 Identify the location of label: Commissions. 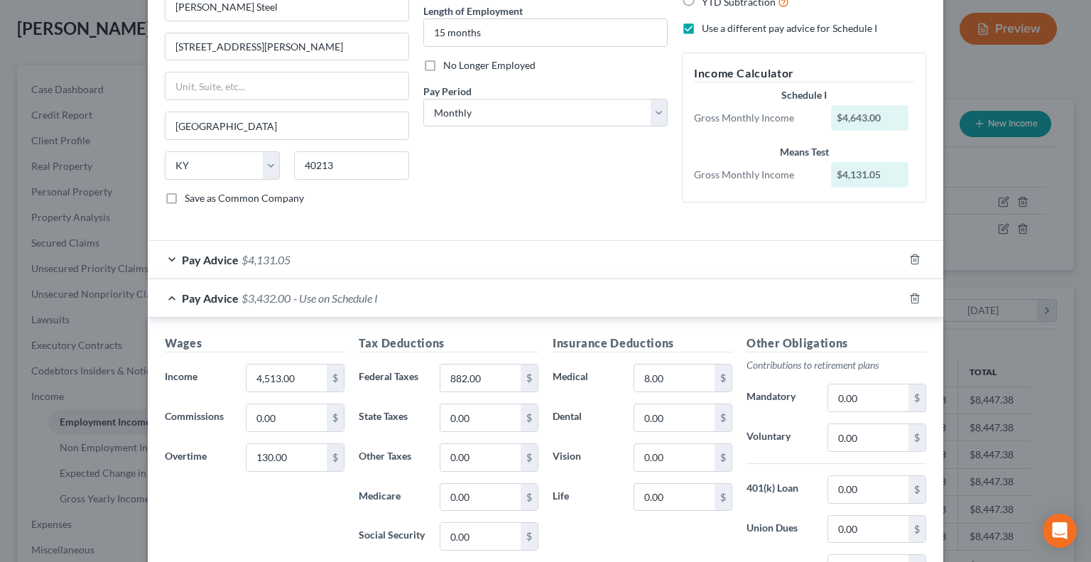
(198, 418).